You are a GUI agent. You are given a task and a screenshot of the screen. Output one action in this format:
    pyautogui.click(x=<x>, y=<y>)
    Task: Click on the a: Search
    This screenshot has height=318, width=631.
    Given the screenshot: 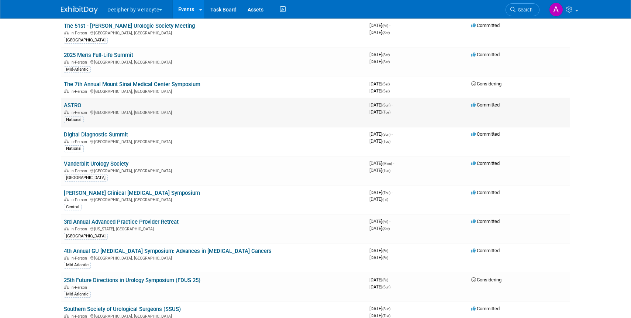 What is the action you would take?
    pyautogui.click(x=523, y=10)
    